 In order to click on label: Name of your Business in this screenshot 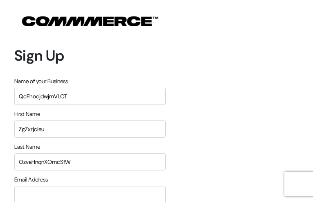, I will do `click(41, 81)`.